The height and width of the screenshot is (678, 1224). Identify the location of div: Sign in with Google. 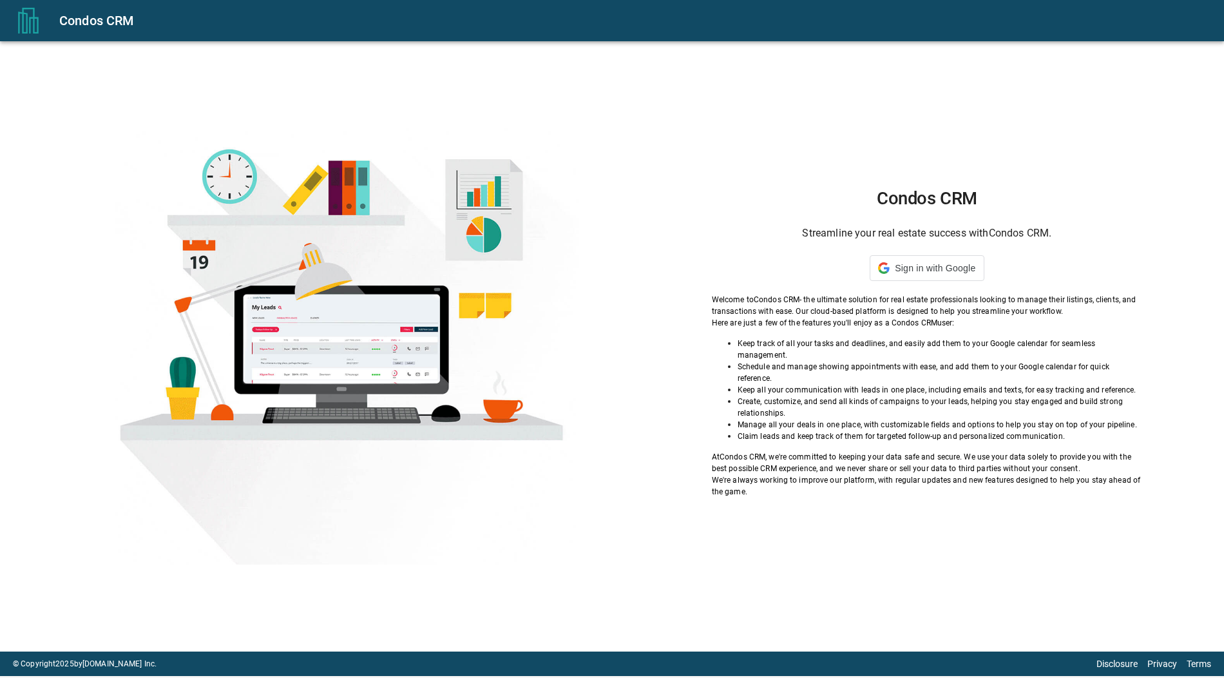
(926, 268).